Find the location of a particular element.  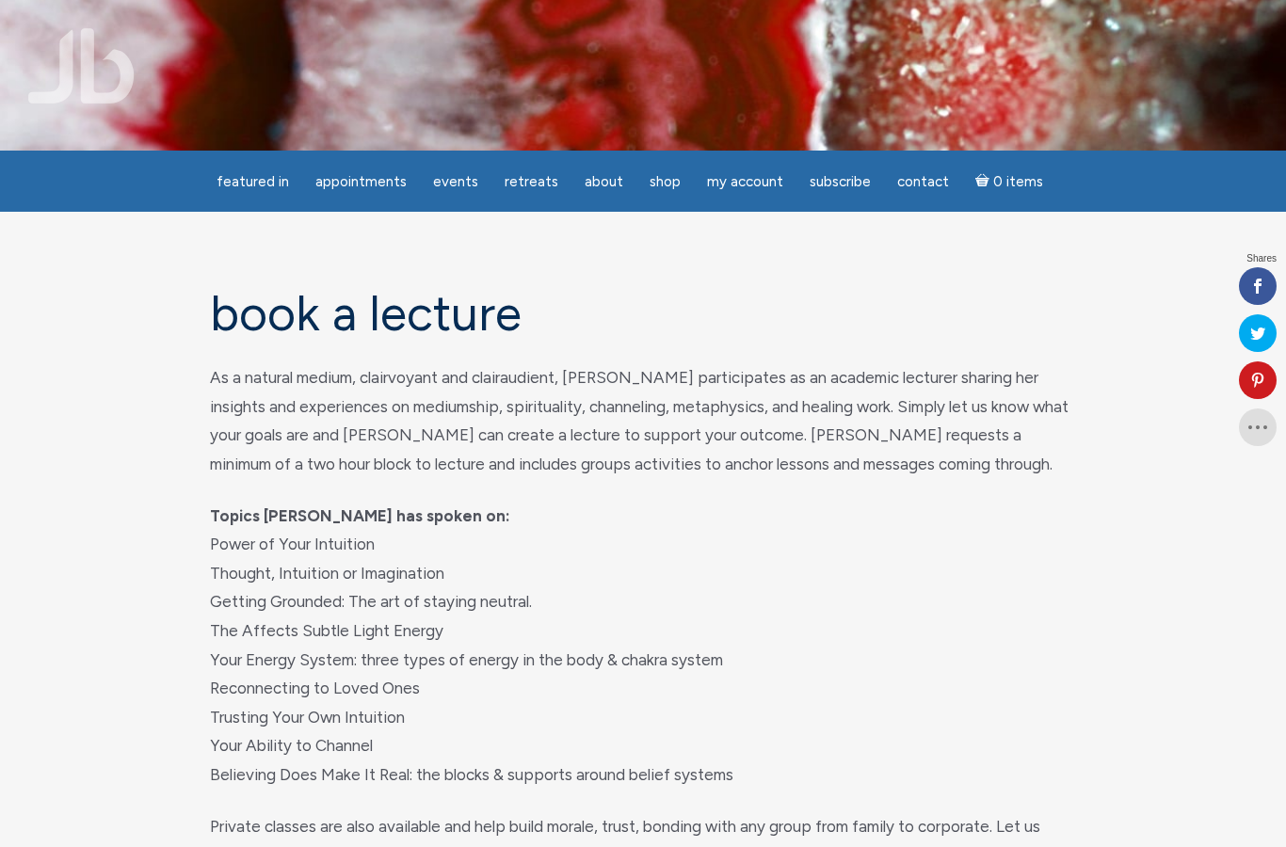

span: Shop is located at coordinates (664, 182).